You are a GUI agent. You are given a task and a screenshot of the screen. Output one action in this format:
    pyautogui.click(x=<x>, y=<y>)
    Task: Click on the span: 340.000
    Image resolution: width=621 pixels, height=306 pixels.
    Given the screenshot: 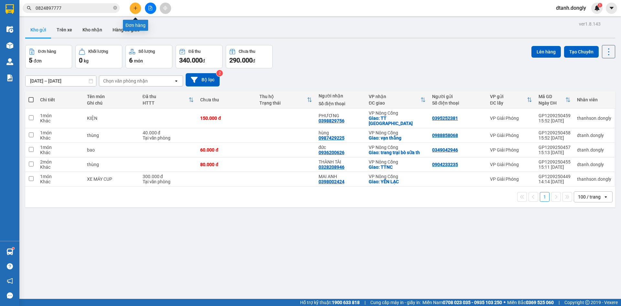 What is the action you would take?
    pyautogui.click(x=191, y=60)
    